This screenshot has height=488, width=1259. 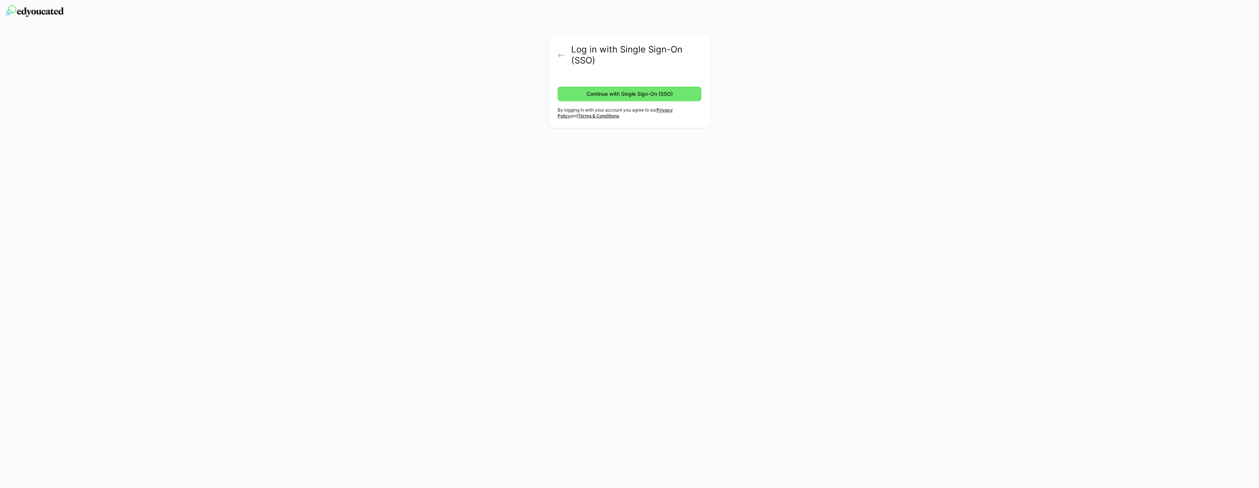 What do you see at coordinates (35, 11) in the screenshot?
I see `img: edyoucated` at bounding box center [35, 11].